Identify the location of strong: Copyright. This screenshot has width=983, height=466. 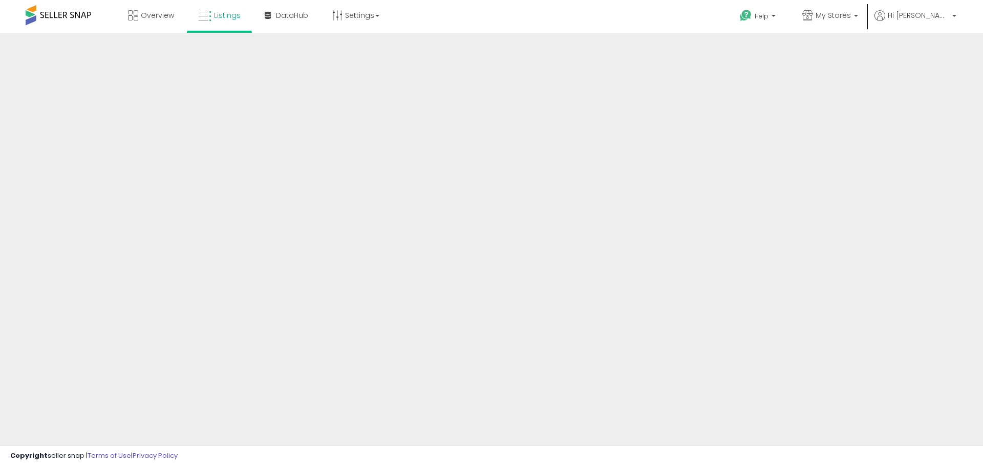
(29, 455).